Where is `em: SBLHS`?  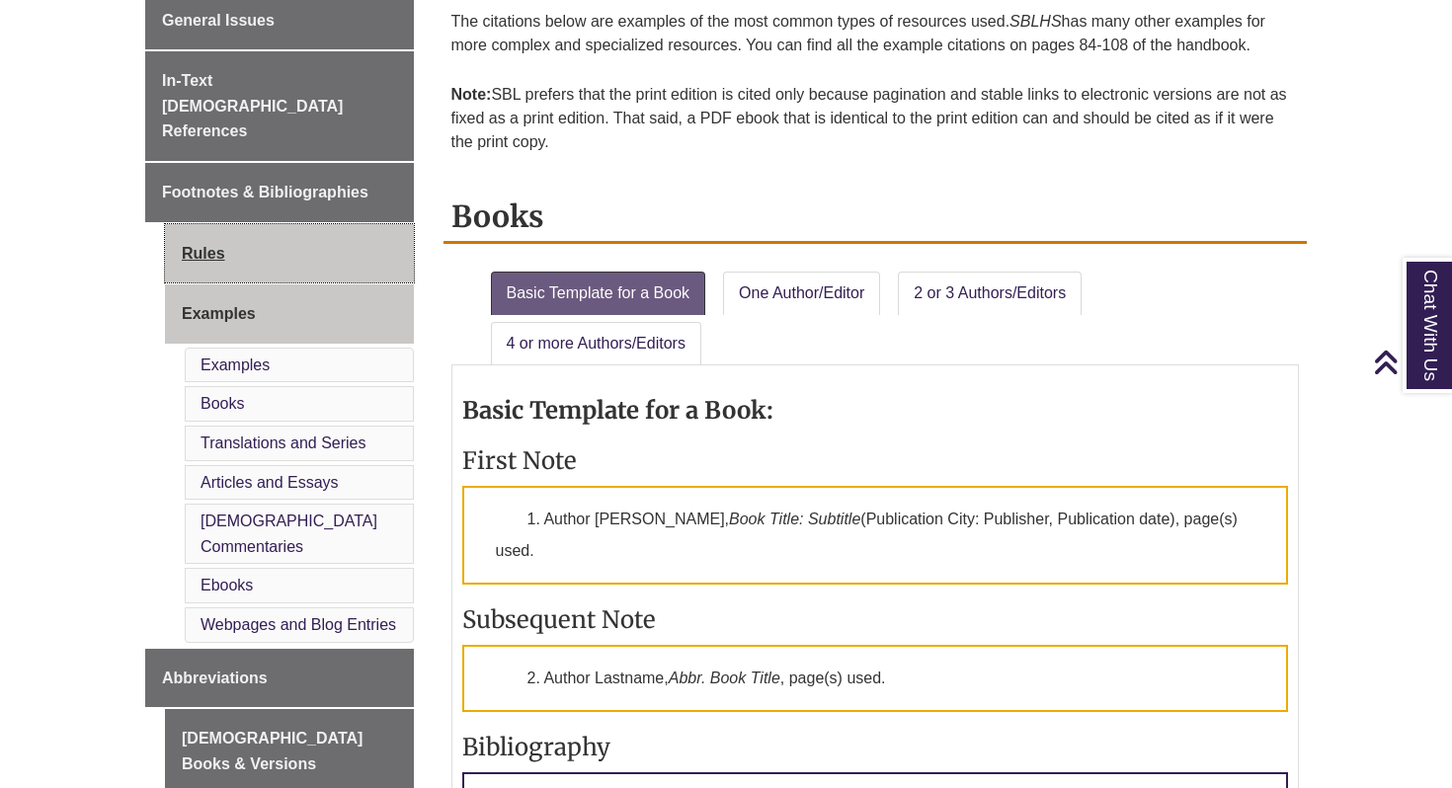 em: SBLHS is located at coordinates (1035, 21).